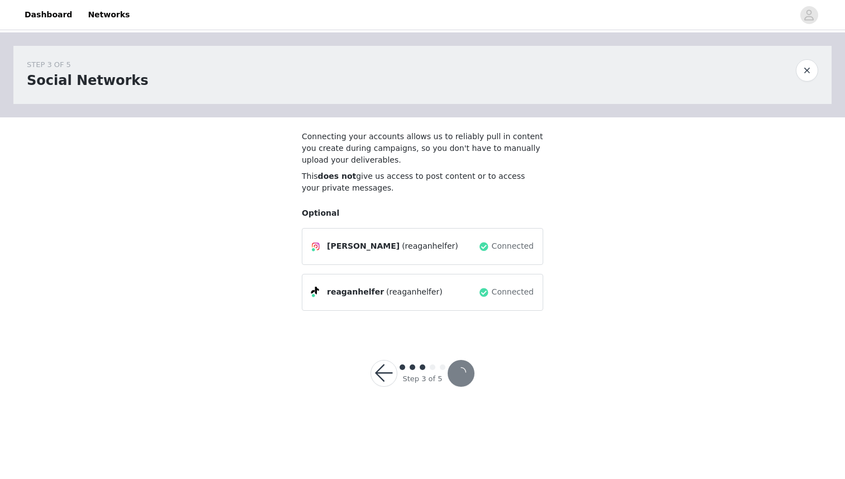 This screenshot has height=479, width=845. Describe the element at coordinates (88, 65) in the screenshot. I see `div: STEP 3 OF 5` at that location.